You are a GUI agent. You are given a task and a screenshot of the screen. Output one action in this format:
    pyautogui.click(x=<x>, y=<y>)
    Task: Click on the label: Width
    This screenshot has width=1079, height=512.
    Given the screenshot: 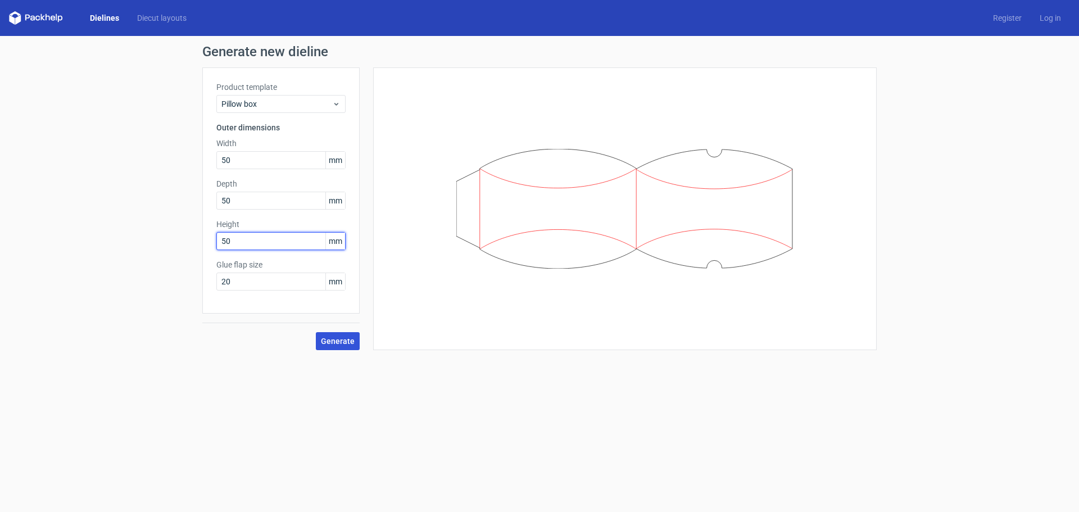 What is the action you would take?
    pyautogui.click(x=281, y=143)
    